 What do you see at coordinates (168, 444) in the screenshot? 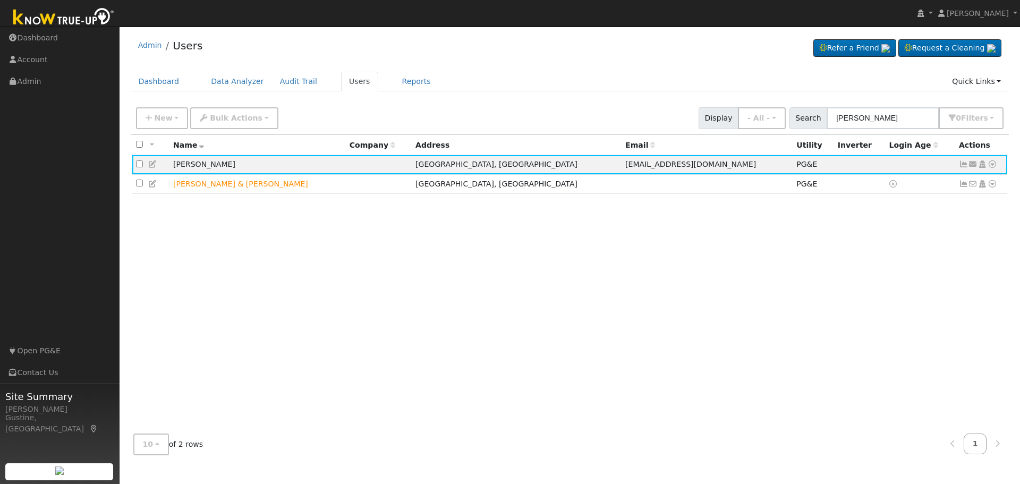
I see `span: of 2 rows` at bounding box center [168, 444].